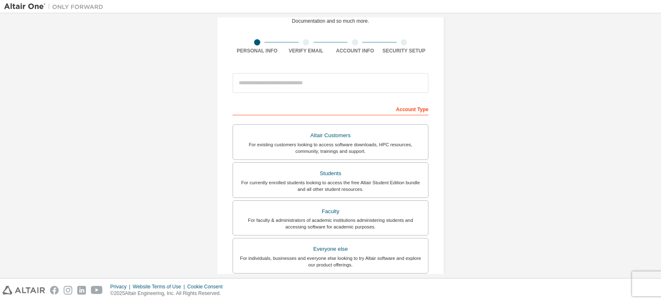 The height and width of the screenshot is (302, 661). Describe the element at coordinates (56, 7) in the screenshot. I see `img: Altair One` at that location.